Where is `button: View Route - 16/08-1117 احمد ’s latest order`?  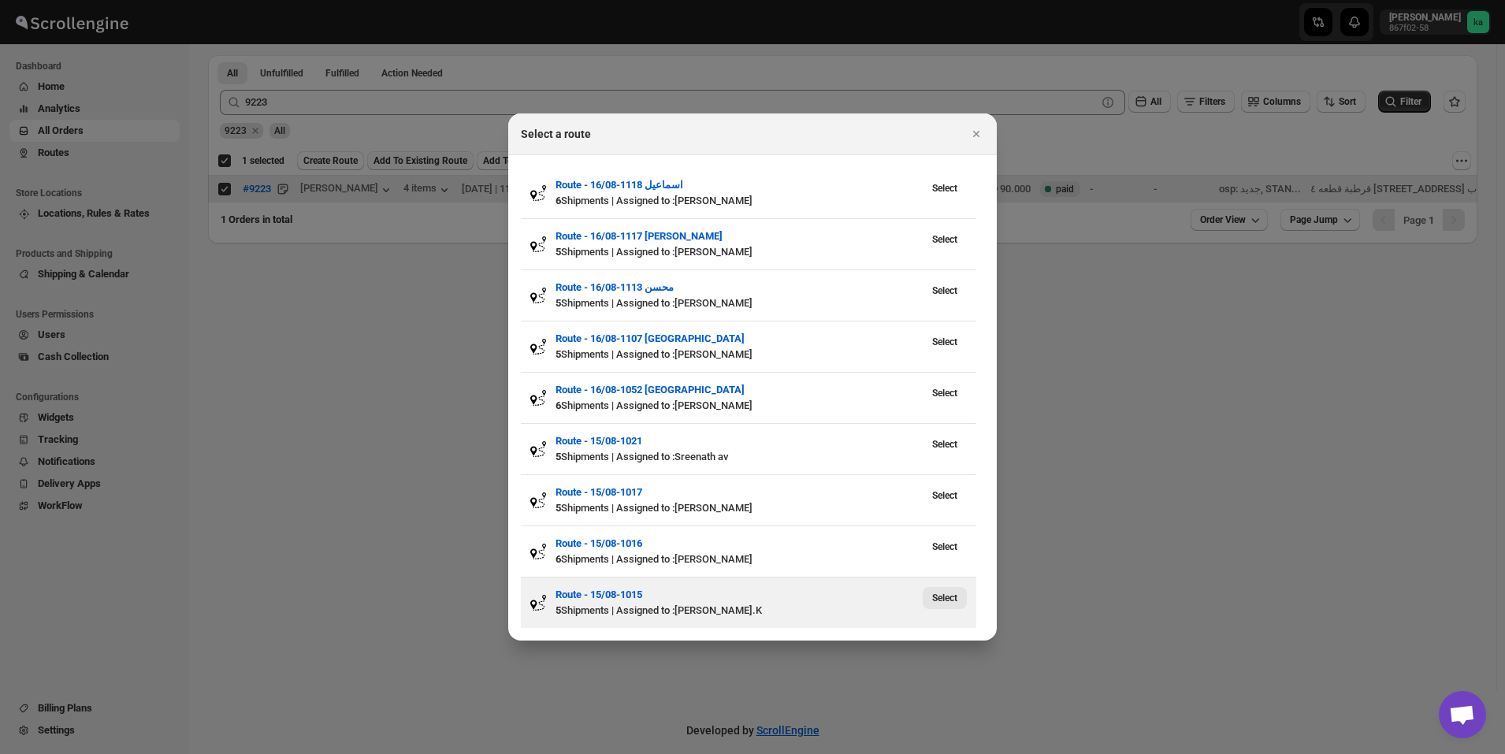
button: View Route - 16/08-1117 احمد ’s latest order is located at coordinates (945, 240).